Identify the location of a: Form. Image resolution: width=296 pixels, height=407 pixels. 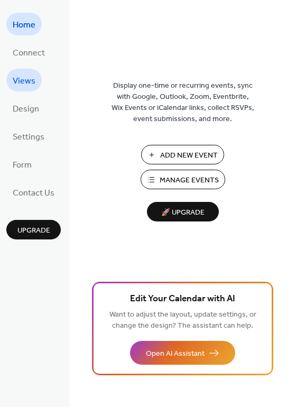
(22, 164).